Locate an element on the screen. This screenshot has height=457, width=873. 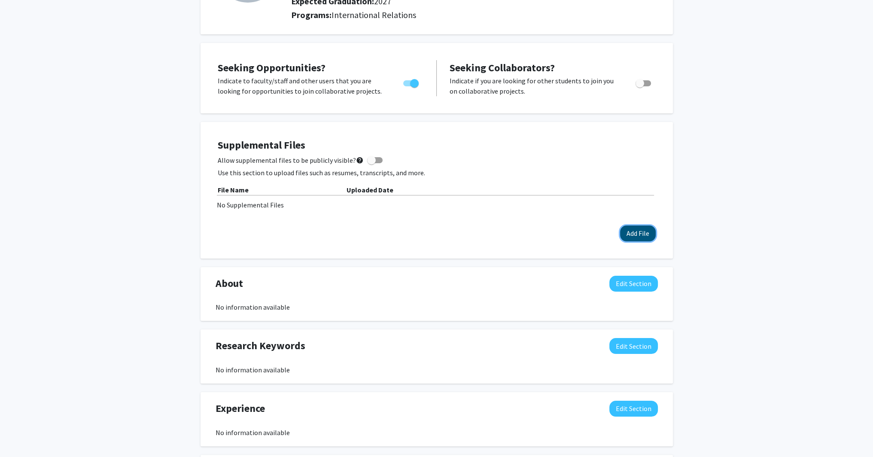
span: Research Keywords is located at coordinates (260, 346).